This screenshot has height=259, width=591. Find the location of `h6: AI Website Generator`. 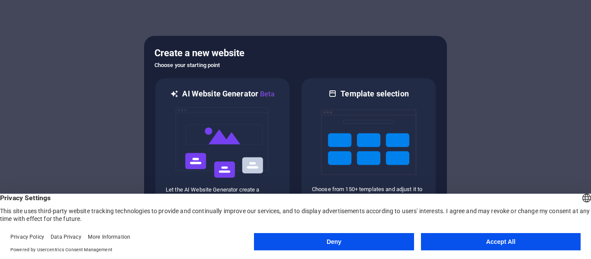

h6: AI Website Generator is located at coordinates (228, 94).